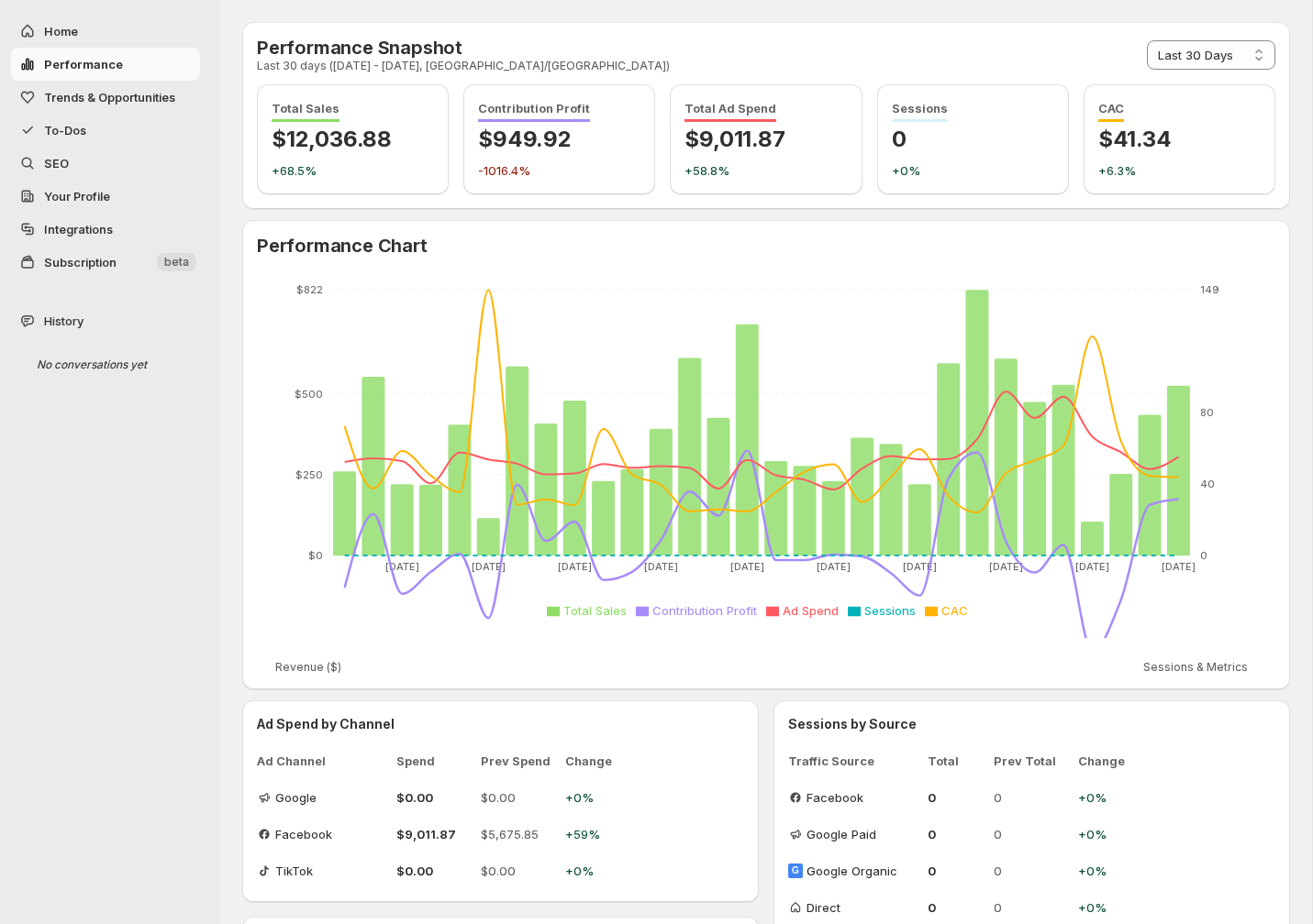  What do you see at coordinates (176, 262) in the screenshot?
I see `span: beta` at bounding box center [176, 262].